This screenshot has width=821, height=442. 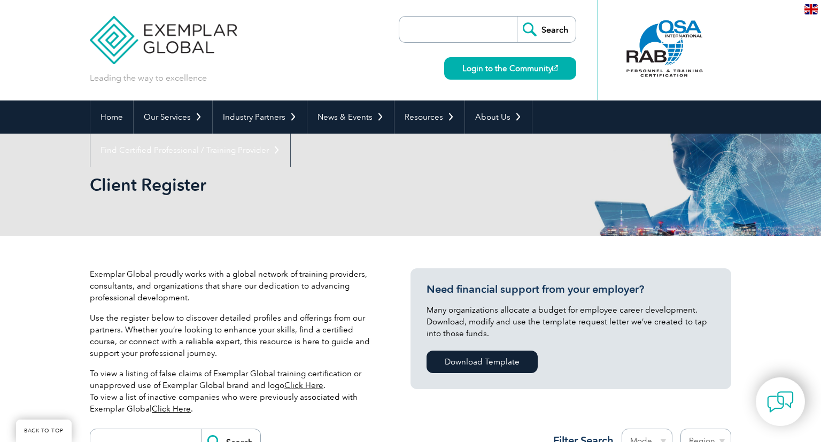 What do you see at coordinates (112, 117) in the screenshot?
I see `a: Home` at bounding box center [112, 117].